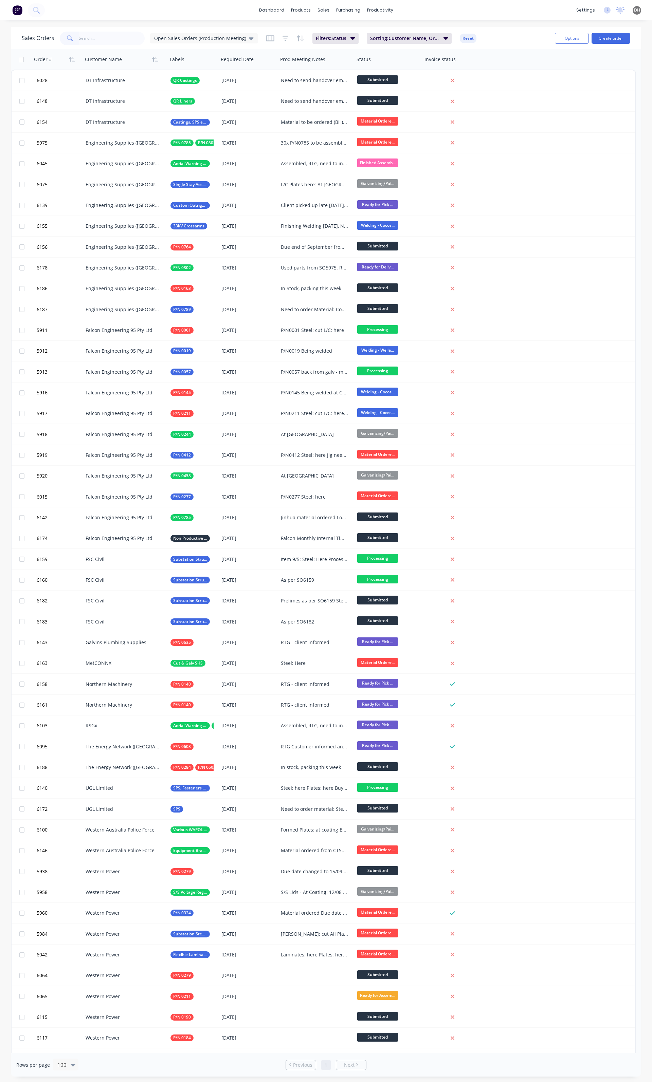 The width and height of the screenshot is (652, 1082). Describe the element at coordinates (42, 455) in the screenshot. I see `span: 5919` at that location.